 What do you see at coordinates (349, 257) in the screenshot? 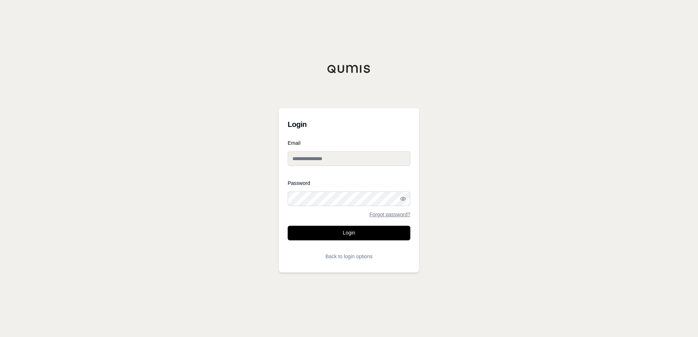
I see `button: Back to login options` at bounding box center [349, 257].